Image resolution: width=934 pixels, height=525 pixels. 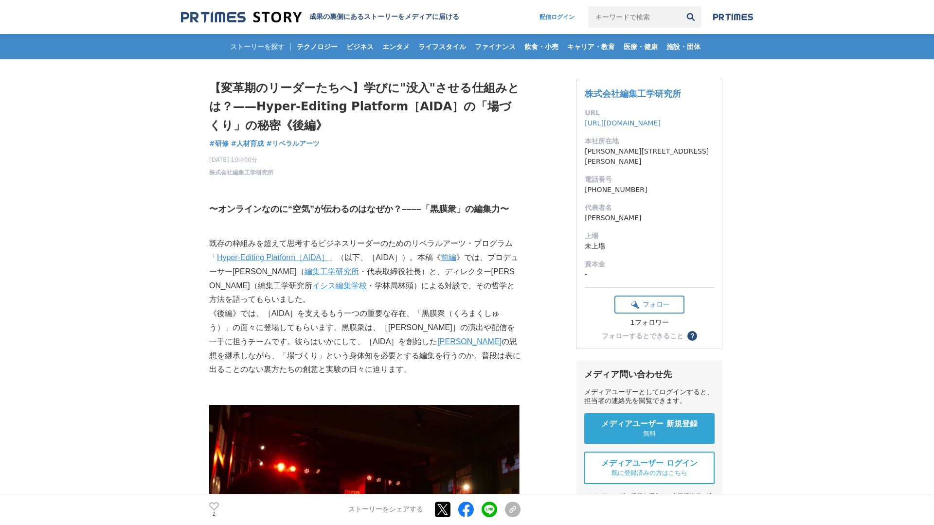 I want to click on span: ファイナンス, so click(x=495, y=47).